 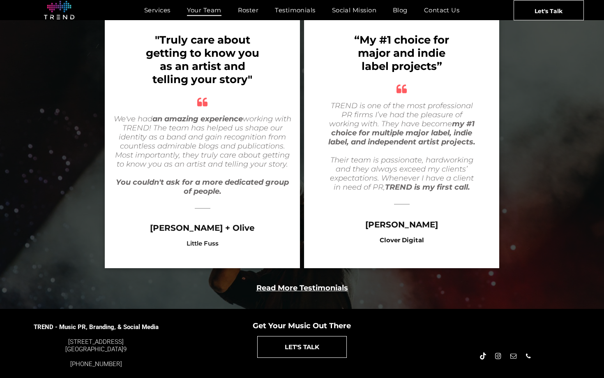 What do you see at coordinates (302, 346) in the screenshot?
I see `span: LET'S TALK` at bounding box center [302, 346].